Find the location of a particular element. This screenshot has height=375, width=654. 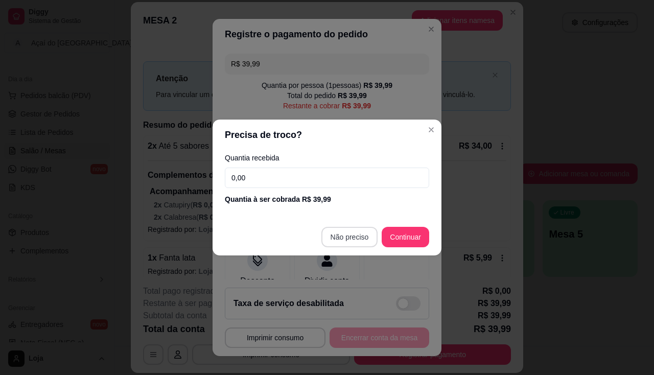

header: Precisa de troco? is located at coordinates (327, 135).